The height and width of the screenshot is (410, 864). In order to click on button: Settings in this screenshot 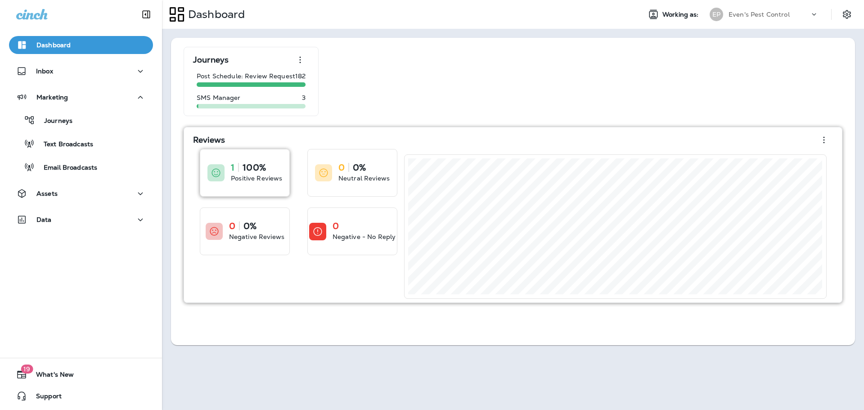, I will do `click(847, 14)`.